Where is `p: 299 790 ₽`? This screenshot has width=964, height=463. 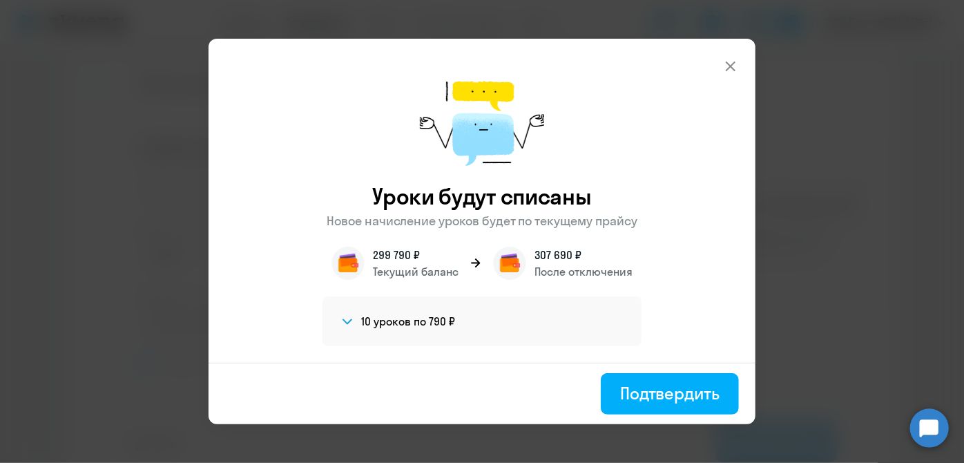 p: 299 790 ₽ is located at coordinates (416, 255).